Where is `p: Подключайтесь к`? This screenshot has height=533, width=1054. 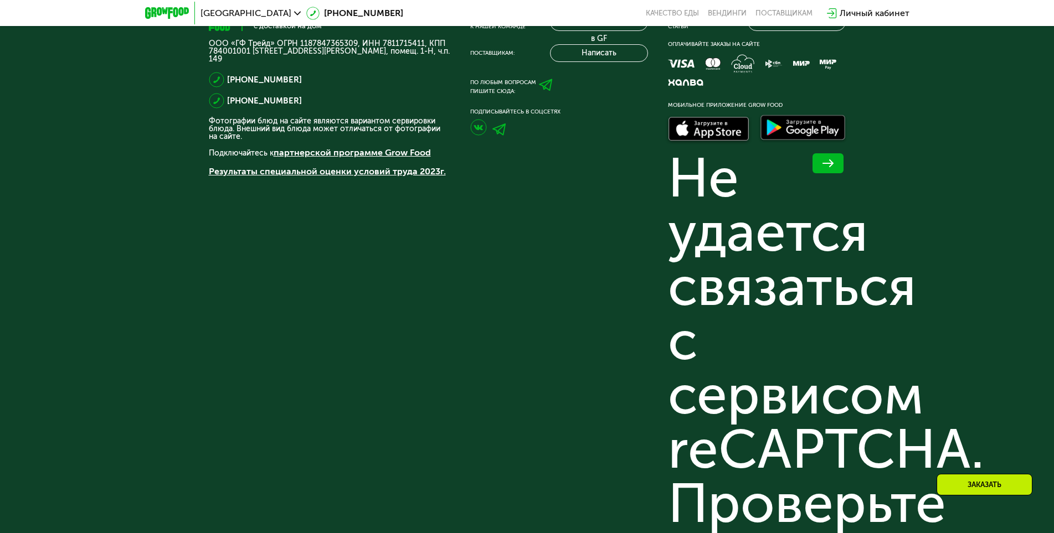
p: Подключайтесь к is located at coordinates (329, 153).